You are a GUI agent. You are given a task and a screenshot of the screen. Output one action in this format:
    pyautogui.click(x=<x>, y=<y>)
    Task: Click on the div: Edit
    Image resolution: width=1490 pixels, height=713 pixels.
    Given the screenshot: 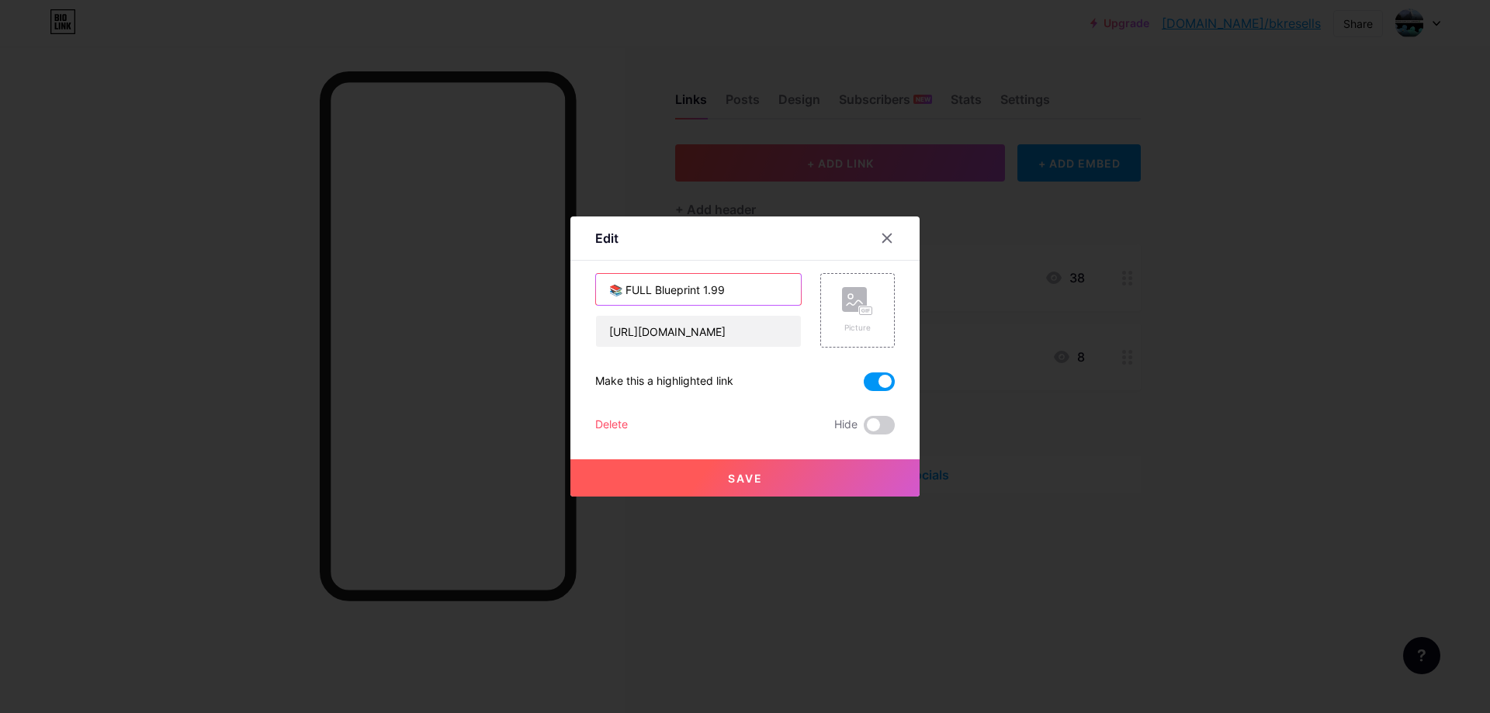 What is the action you would take?
    pyautogui.click(x=607, y=238)
    